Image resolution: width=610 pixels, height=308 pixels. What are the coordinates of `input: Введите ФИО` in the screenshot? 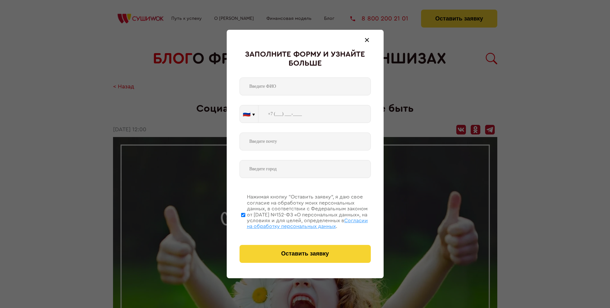 It's located at (305, 86).